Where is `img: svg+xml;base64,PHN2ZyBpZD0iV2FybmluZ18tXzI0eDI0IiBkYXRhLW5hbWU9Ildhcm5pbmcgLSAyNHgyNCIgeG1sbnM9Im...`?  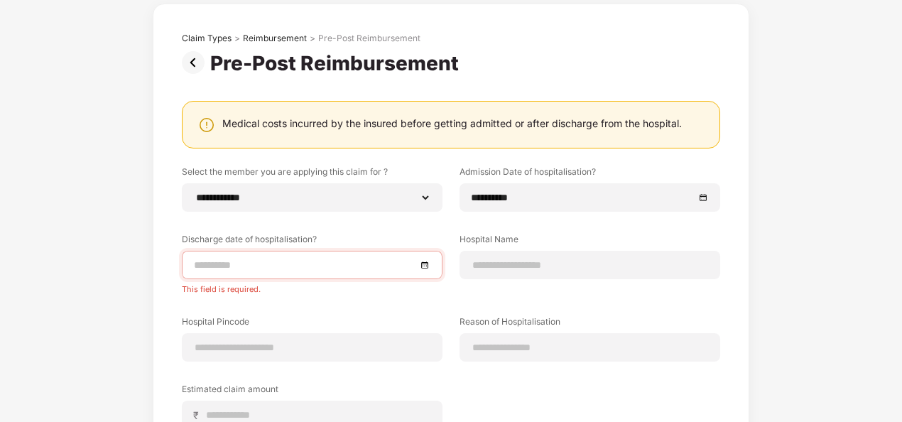 img: svg+xml;base64,PHN2ZyBpZD0iV2FybmluZ18tXzI0eDI0IiBkYXRhLW5hbWU9Ildhcm5pbmcgLSAyNHgyNCIgeG1sbnM9Im... is located at coordinates (207, 125).